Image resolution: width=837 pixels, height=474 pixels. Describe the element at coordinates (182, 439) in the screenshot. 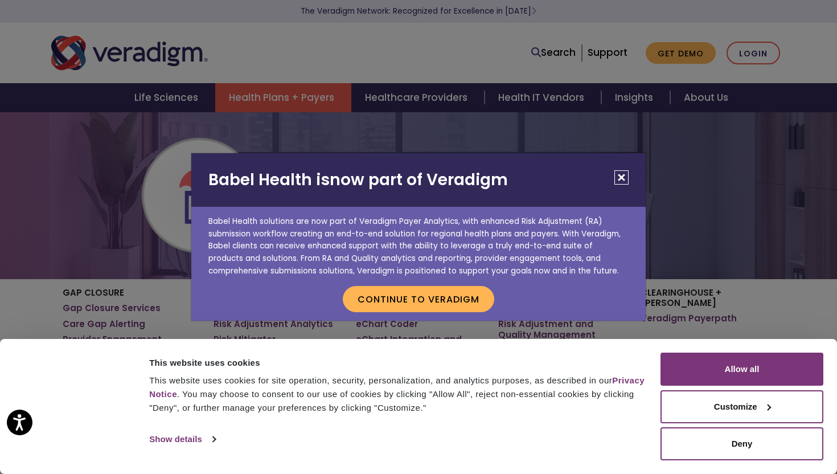

I see `a: Show details` at that location.